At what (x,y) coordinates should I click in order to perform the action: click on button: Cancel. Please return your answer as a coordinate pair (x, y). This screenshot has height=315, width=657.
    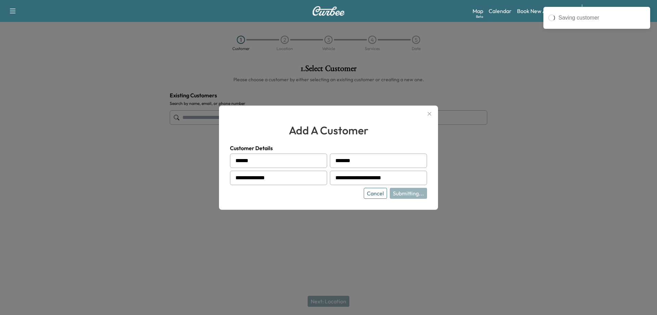
    Looking at the image, I should click on (375, 193).